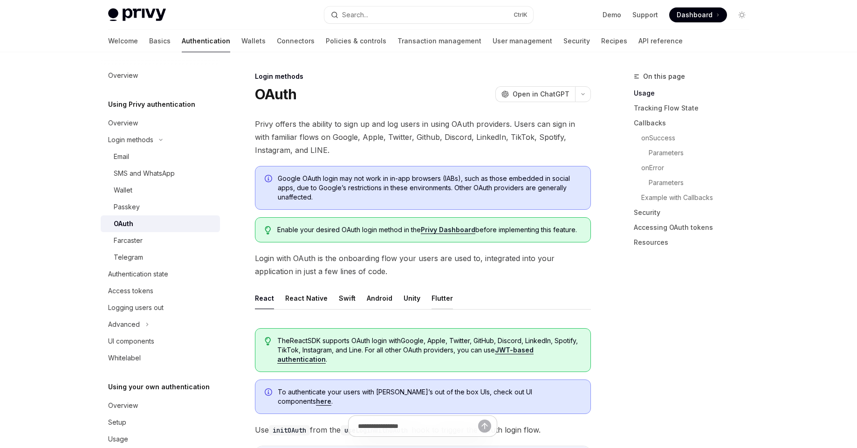 This screenshot has height=448, width=857. What do you see at coordinates (275, 94) in the screenshot?
I see `h1: OAuth` at bounding box center [275, 94].